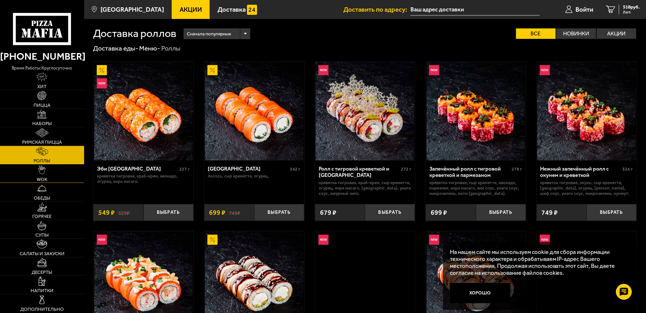 This screenshot has height=313, width=646. Describe the element at coordinates (587, 111) in the screenshot. I see `img: Нежный запечённый ролл с окунем и креветкой` at that location.